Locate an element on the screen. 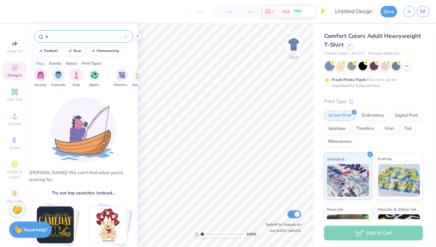 The image size is (436, 247). span: Puff Ink is located at coordinates (385, 159).